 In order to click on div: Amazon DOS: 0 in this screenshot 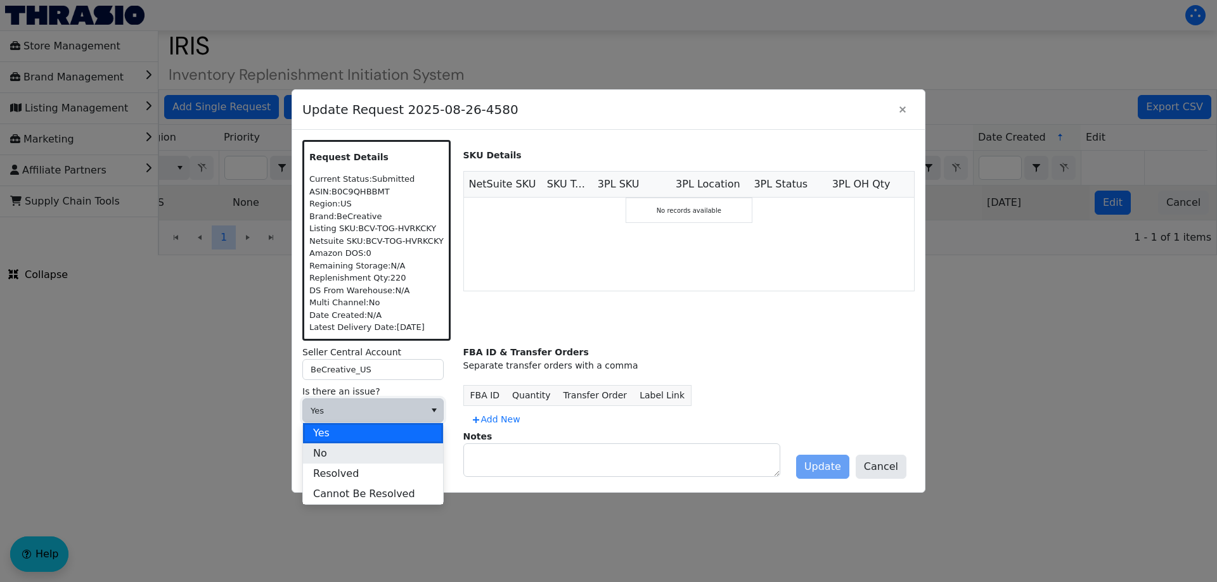, I will do `click(376, 254)`.